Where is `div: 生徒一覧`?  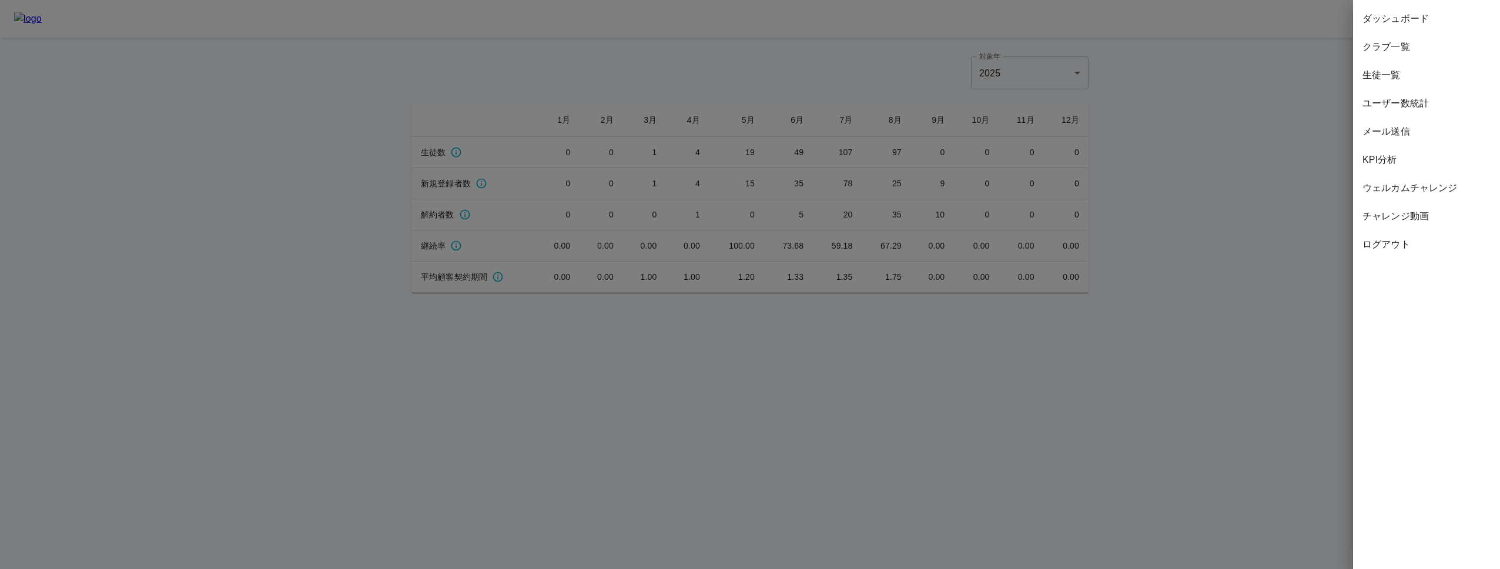 div: 生徒一覧 is located at coordinates (1426, 75).